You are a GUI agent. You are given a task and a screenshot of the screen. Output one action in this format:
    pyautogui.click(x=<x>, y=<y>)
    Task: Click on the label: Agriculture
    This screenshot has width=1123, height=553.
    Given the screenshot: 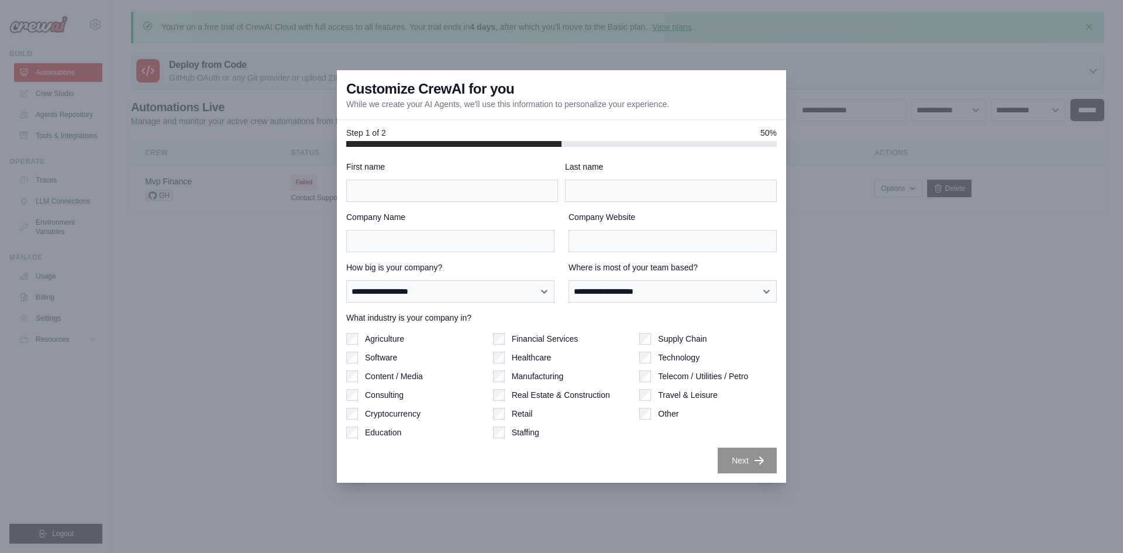 What is the action you would take?
    pyautogui.click(x=384, y=339)
    